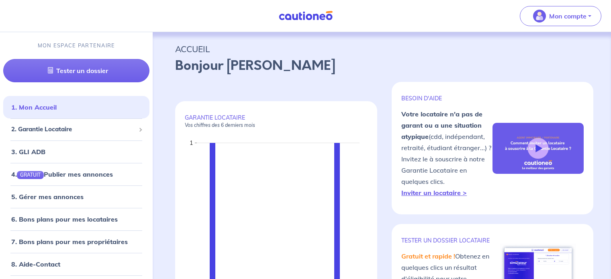 The height and width of the screenshot is (279, 611). Describe the element at coordinates (76, 71) in the screenshot. I see `a: Tester un dossier` at that location.